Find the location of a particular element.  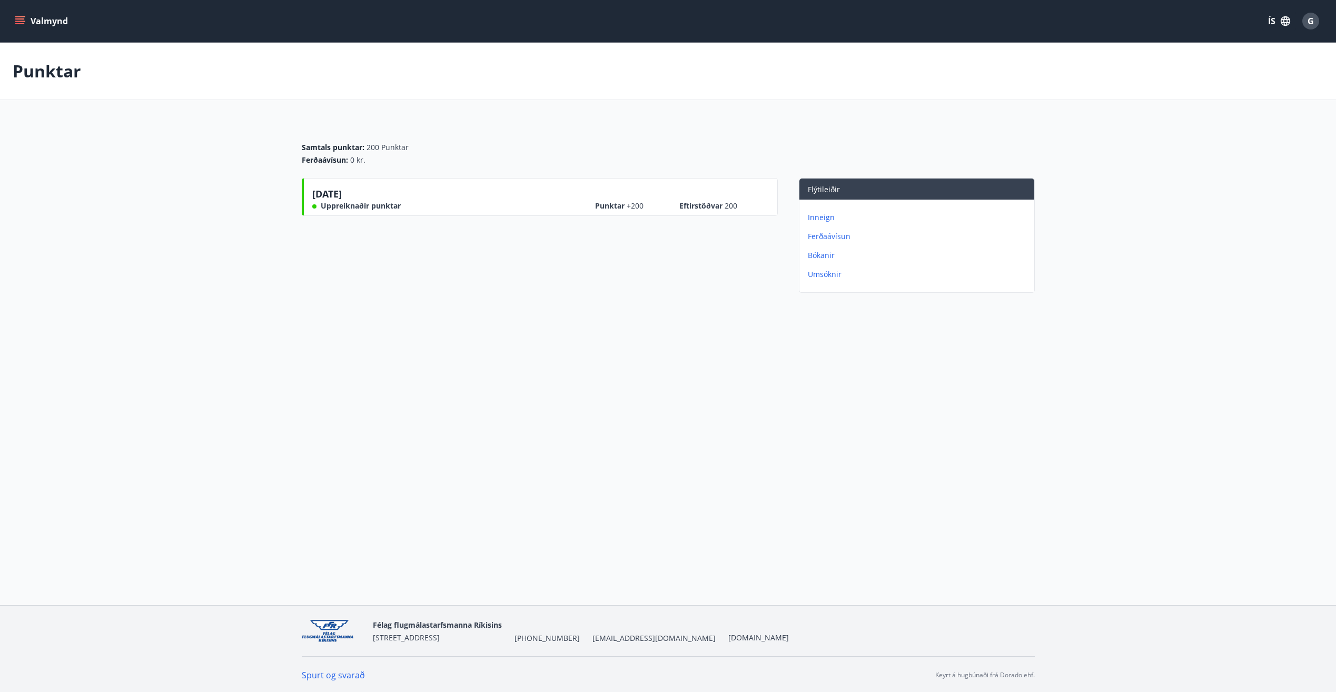

span: Eftirstöðvar is located at coordinates (708, 206).